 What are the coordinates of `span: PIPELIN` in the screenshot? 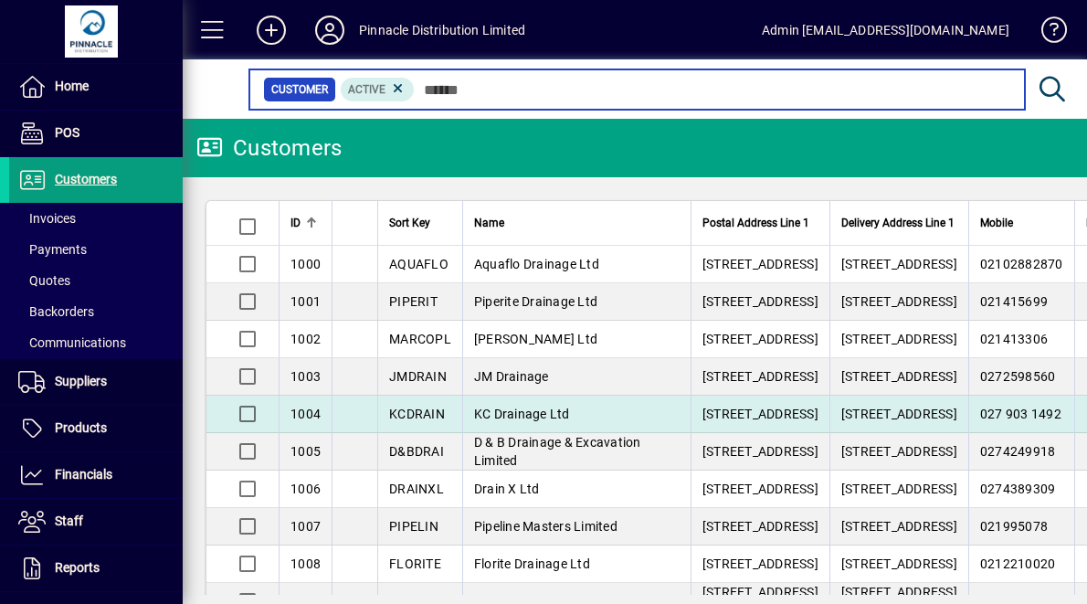 It's located at (414, 526).